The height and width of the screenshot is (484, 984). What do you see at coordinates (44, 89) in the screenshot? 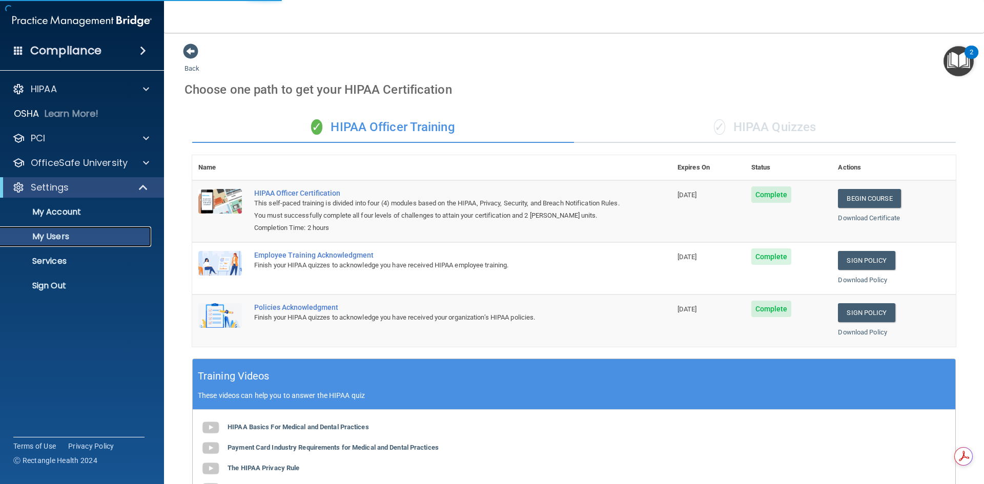
I see `p: HIPAA` at bounding box center [44, 89].